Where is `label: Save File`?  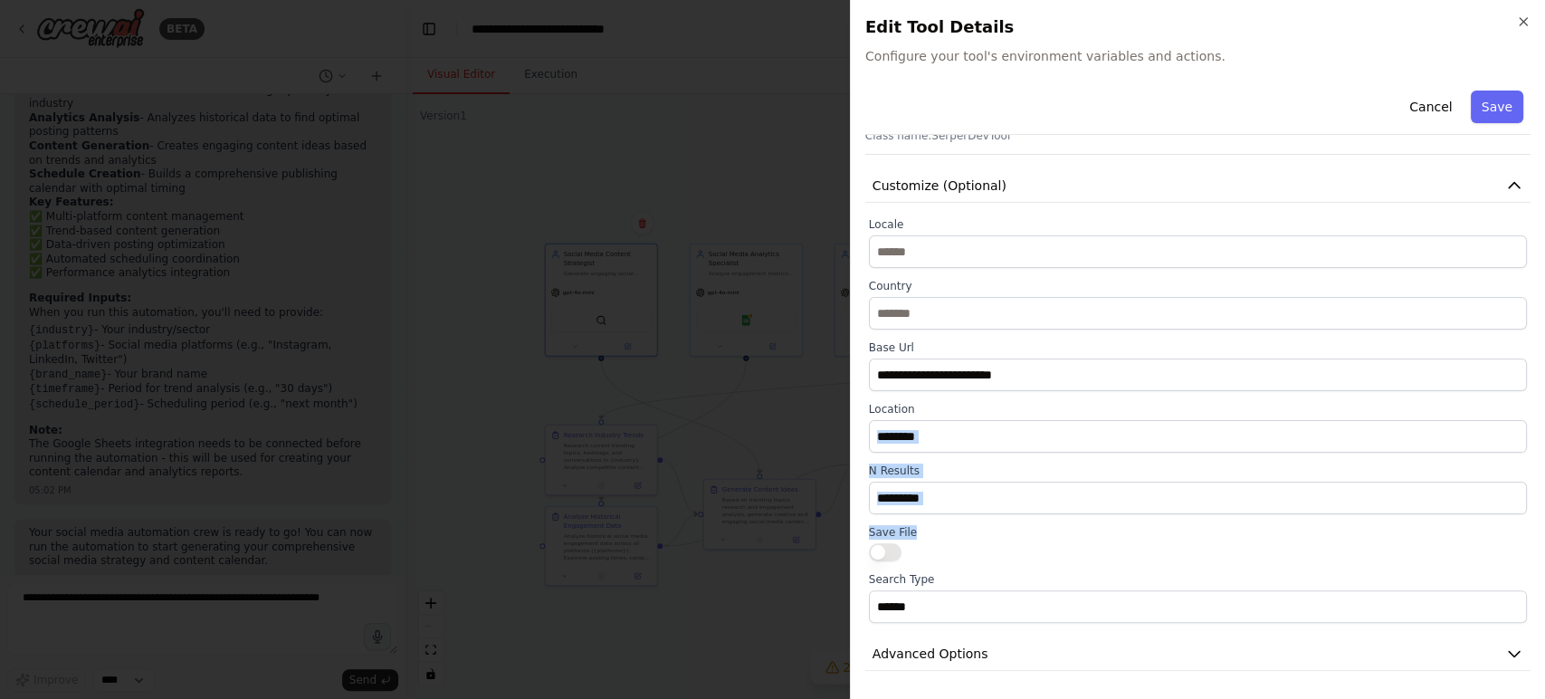 label: Save File is located at coordinates (1198, 532).